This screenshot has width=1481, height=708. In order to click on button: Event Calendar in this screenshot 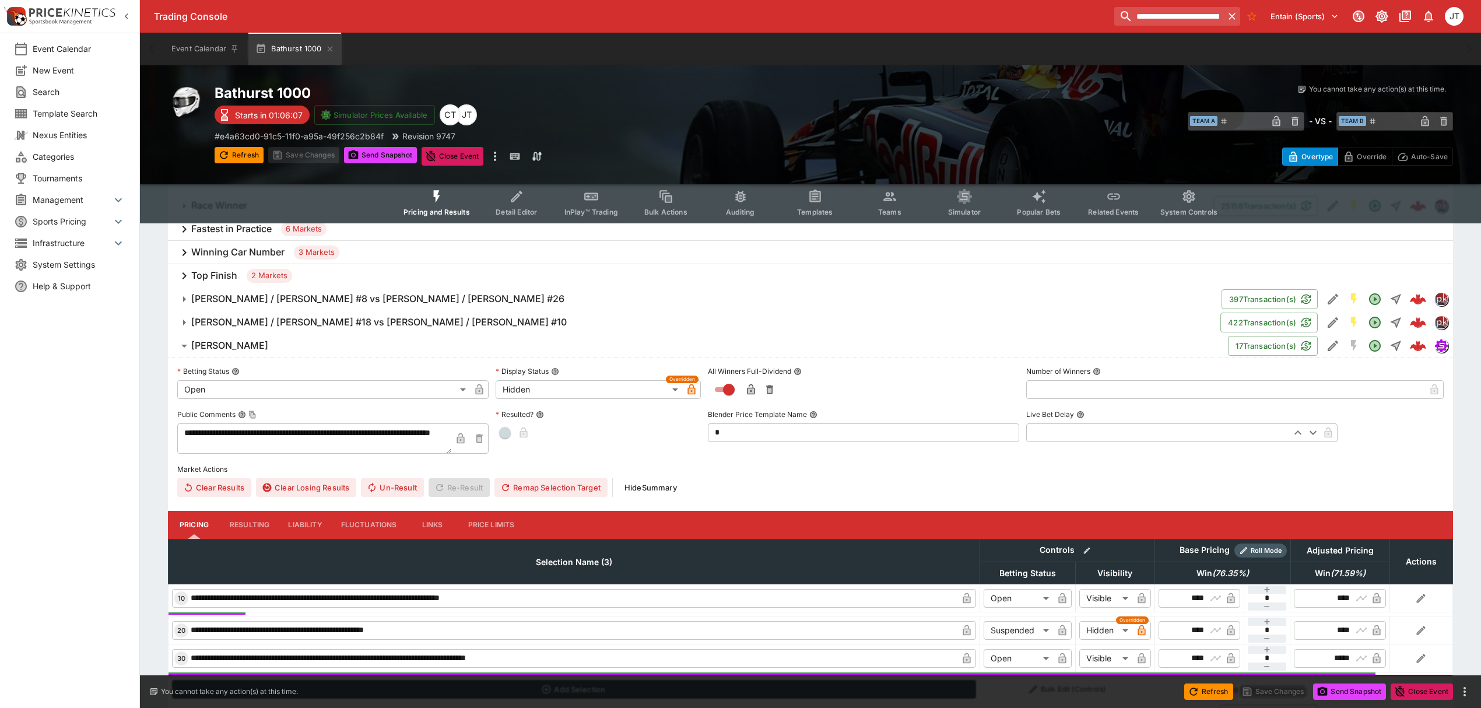, I will do `click(205, 49)`.